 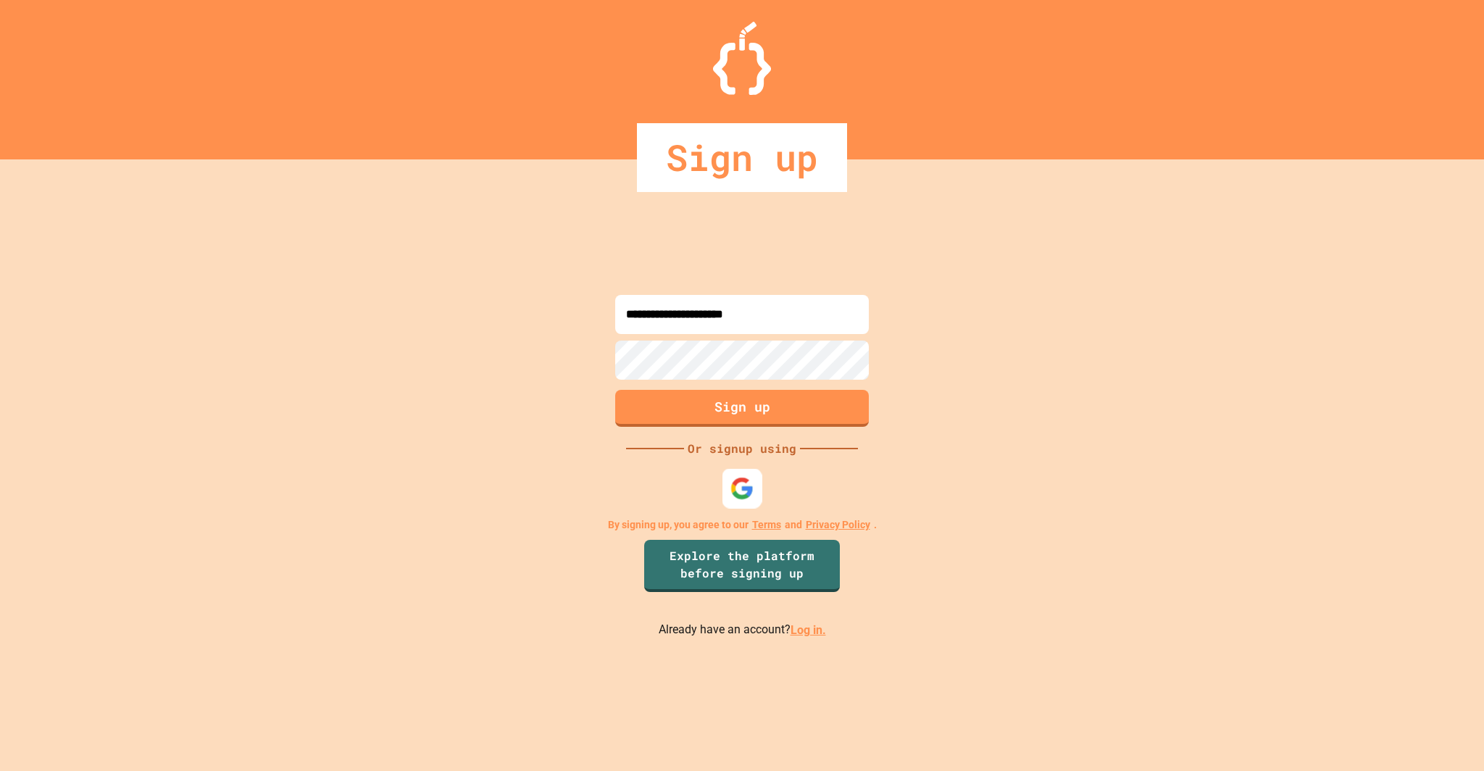 I want to click on div: Or signup using, so click(x=742, y=449).